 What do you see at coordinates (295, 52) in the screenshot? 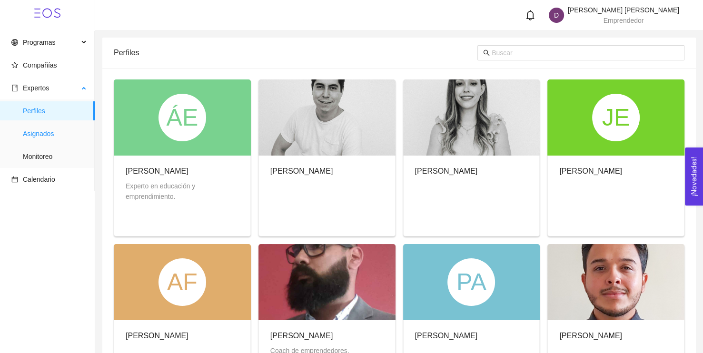
I see `div: Perfiles` at bounding box center [295, 52].